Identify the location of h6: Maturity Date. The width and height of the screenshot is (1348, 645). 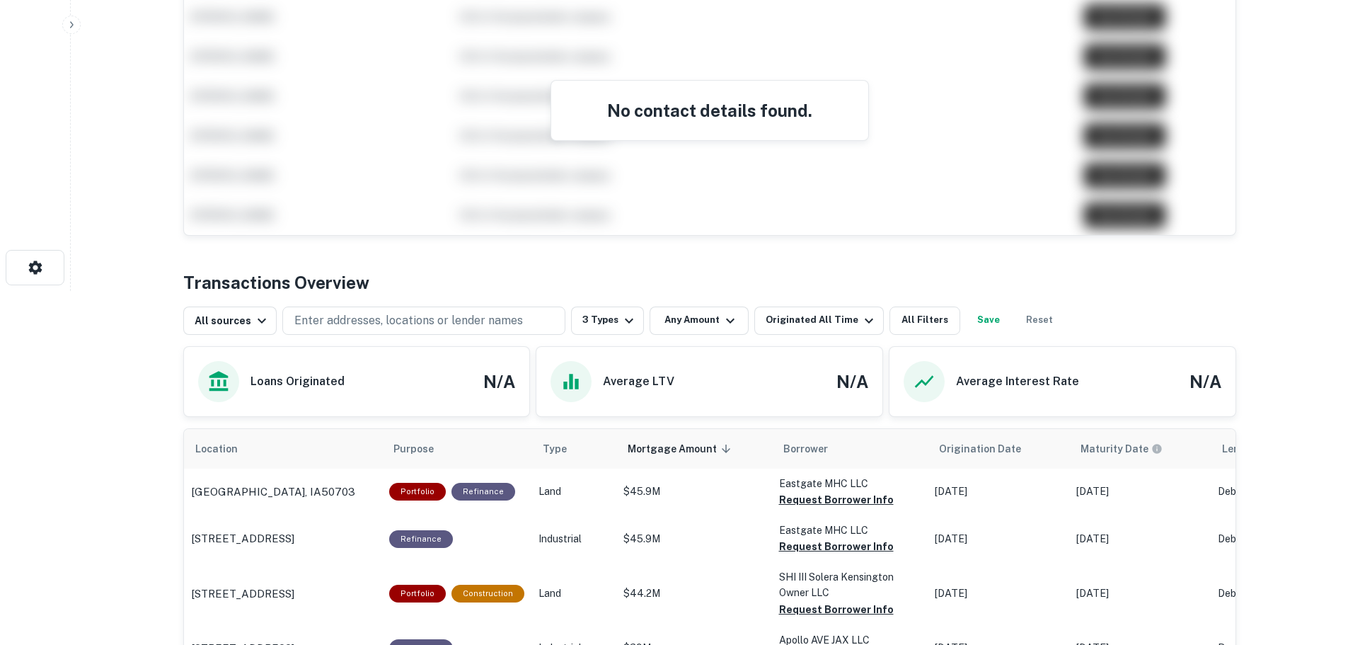
(1115, 449).